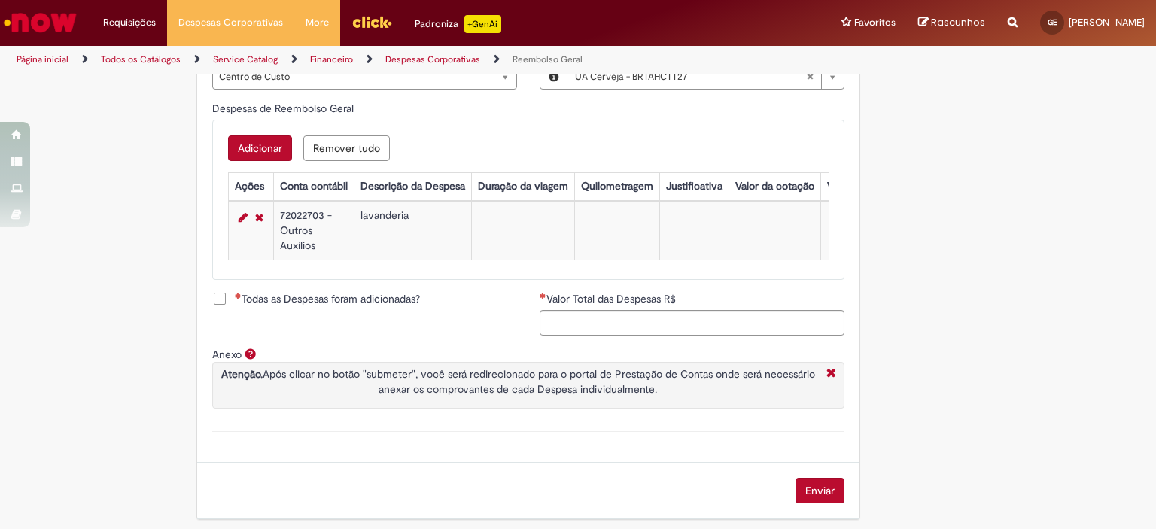  What do you see at coordinates (518, 381) in the screenshot?
I see `p: Após clicar no botão "submeter", você será redirecionado para o portal de Prestação de Contas ond...` at bounding box center [518, 381].